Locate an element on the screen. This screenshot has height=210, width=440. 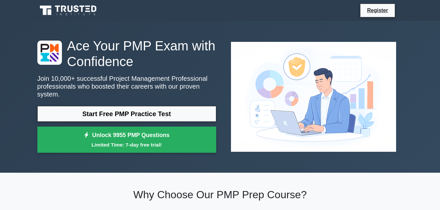
a: Unlock 9955 PMP QuestionsLimited Time: 7-day free trial! is located at coordinates (127, 140).